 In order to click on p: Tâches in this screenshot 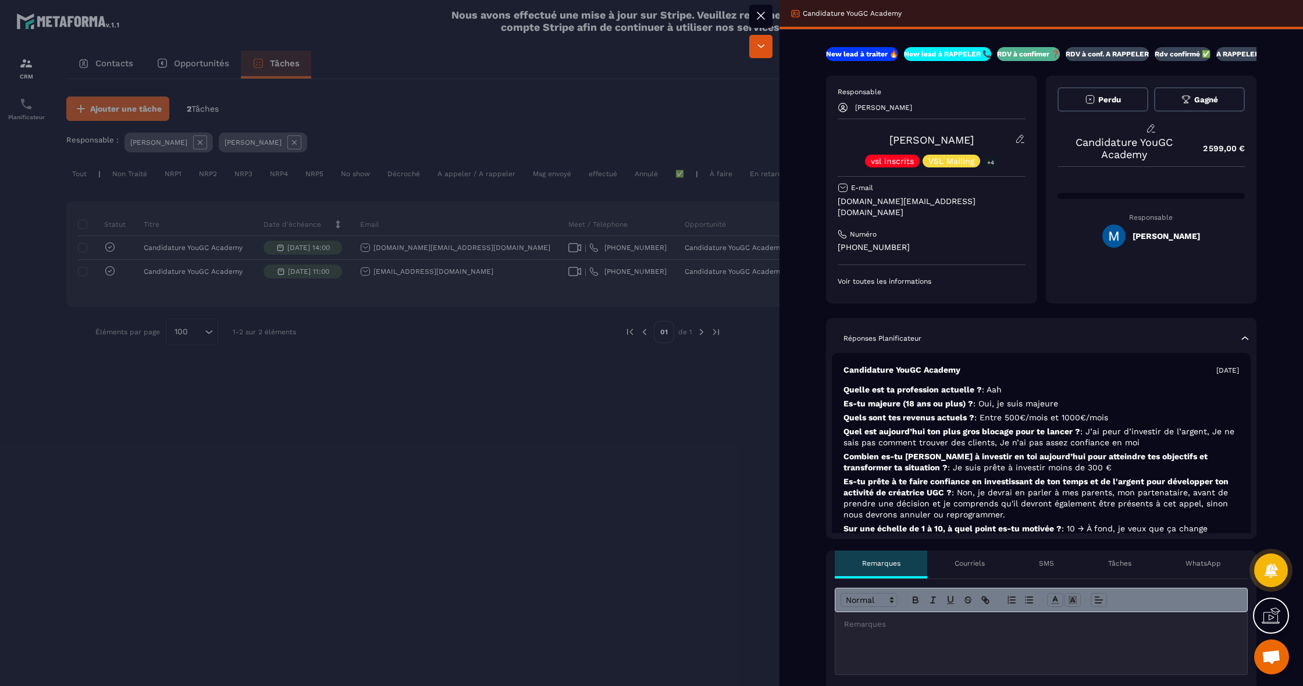, I will do `click(1120, 564)`.